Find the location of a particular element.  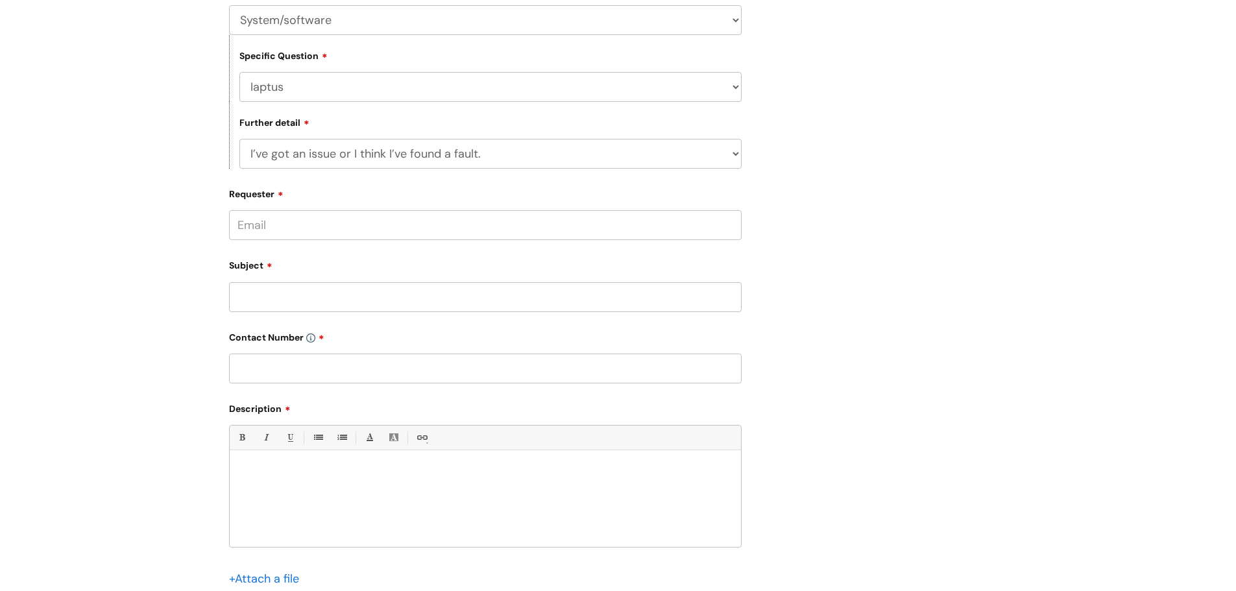

label: Specific Question is located at coordinates (284, 55).